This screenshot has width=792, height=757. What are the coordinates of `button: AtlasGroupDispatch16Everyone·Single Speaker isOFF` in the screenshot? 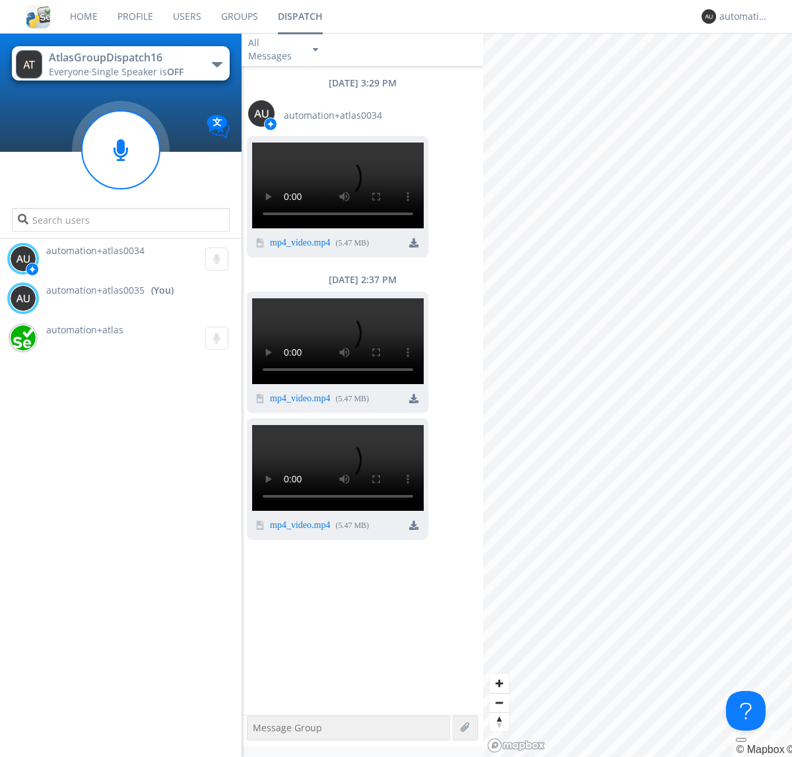 It's located at (120, 63).